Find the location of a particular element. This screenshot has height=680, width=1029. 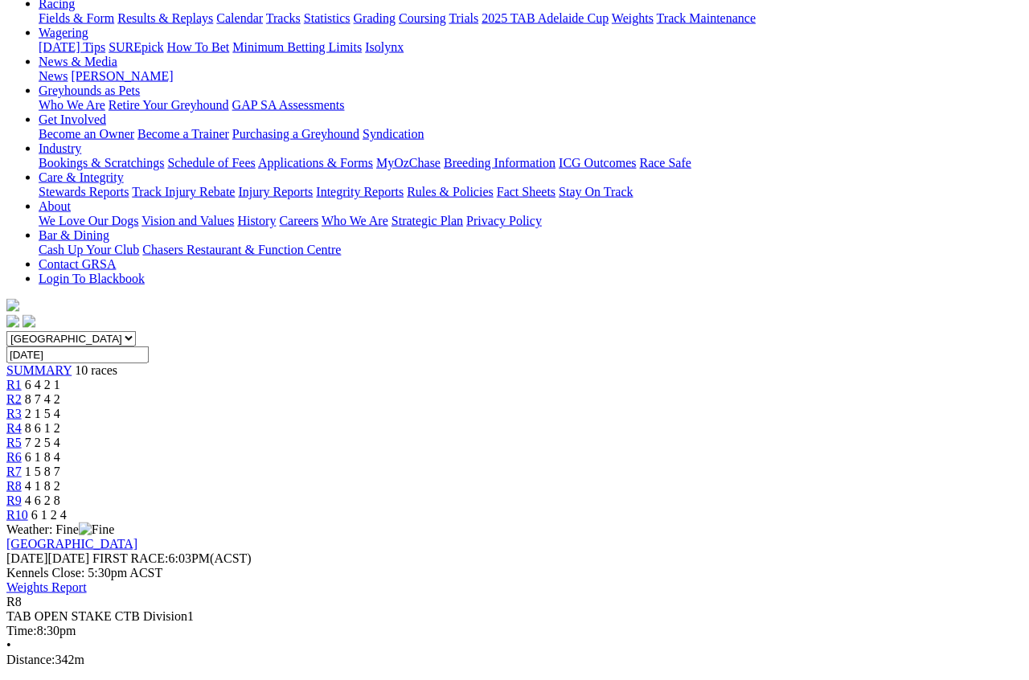

a: Industry is located at coordinates (59, 148).